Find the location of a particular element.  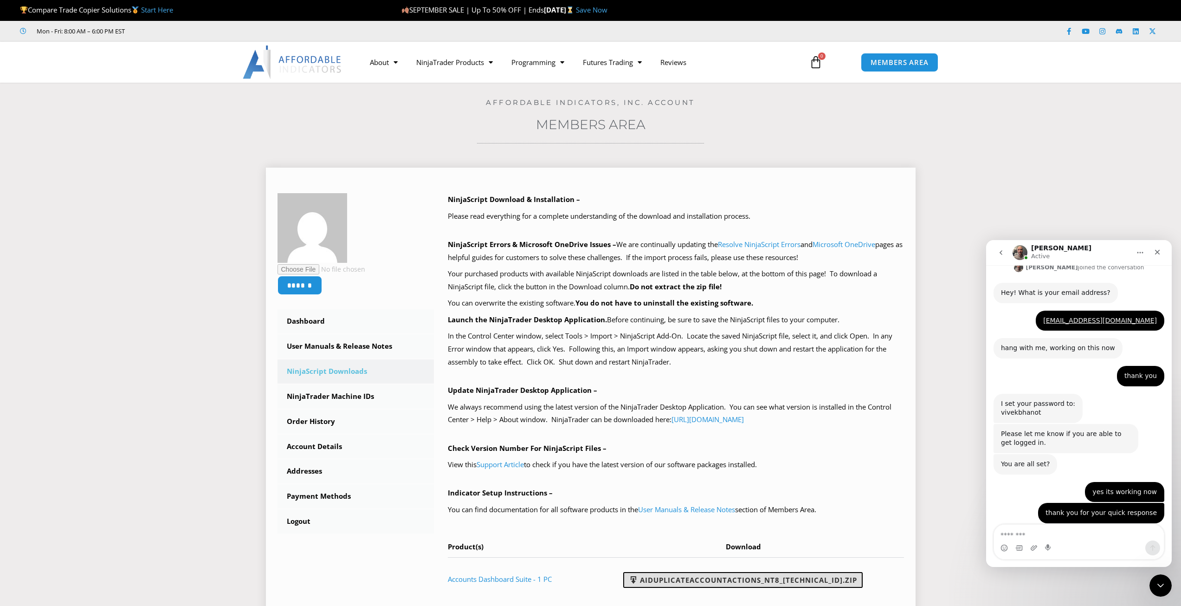

span: Product(s) is located at coordinates (466, 546).